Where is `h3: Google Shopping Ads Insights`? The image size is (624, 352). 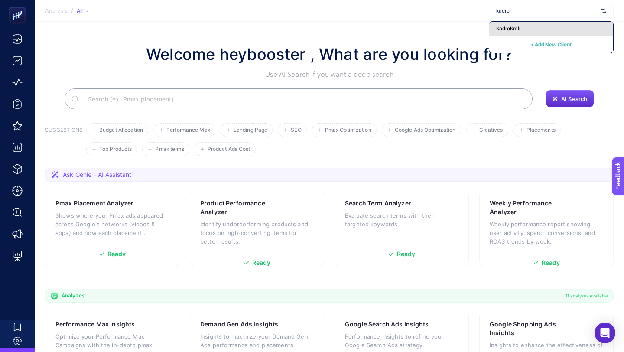
h3: Google Shopping Ads Insights is located at coordinates (533, 328).